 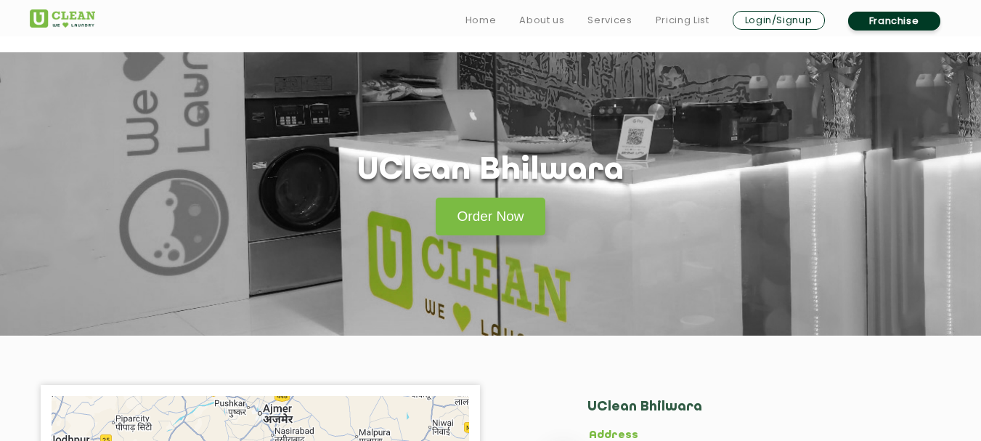 What do you see at coordinates (609, 20) in the screenshot?
I see `a: Services` at bounding box center [609, 20].